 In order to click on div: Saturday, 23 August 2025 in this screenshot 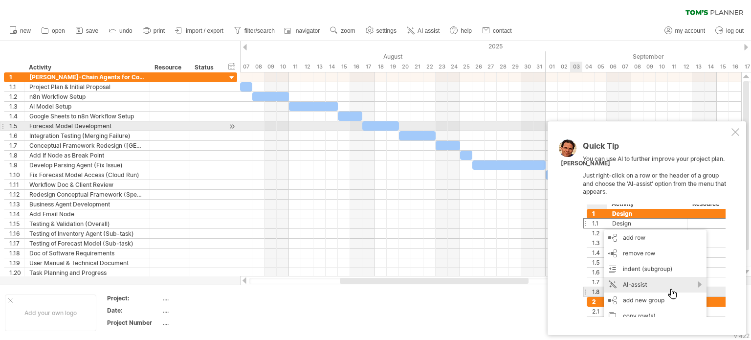, I will do `click(442, 66)`.